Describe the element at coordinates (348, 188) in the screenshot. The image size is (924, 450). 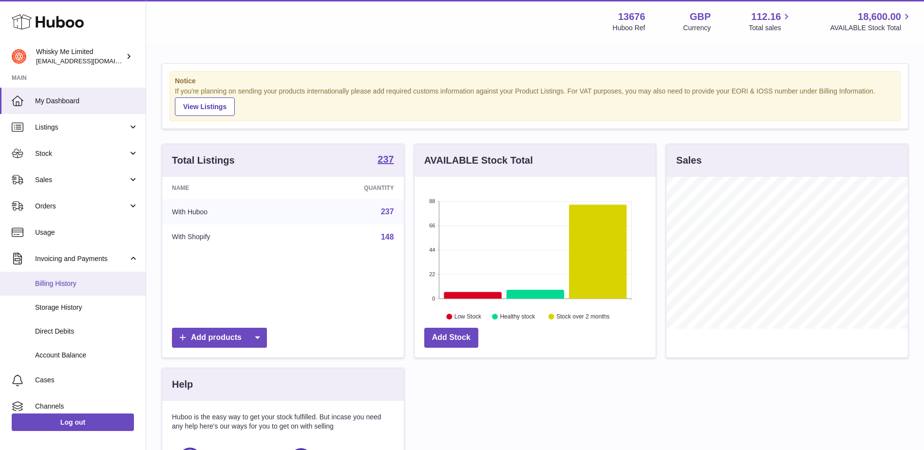
I see `th: Quantity` at that location.